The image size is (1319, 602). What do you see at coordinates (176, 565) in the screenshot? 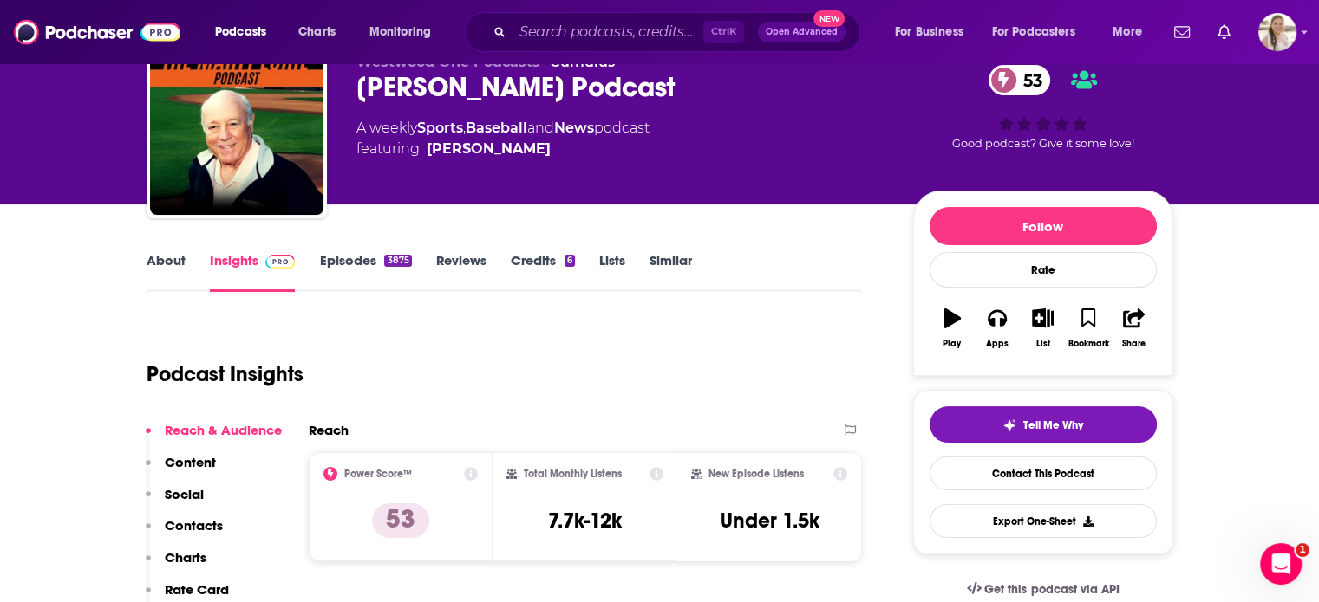
I see `button: Charts` at bounding box center [176, 565].